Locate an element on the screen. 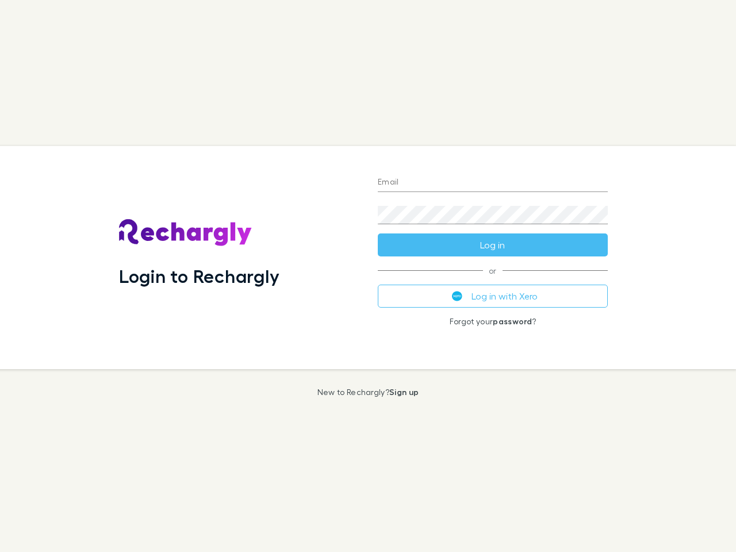 The height and width of the screenshot is (552, 736). button: Log in is located at coordinates (493, 245).